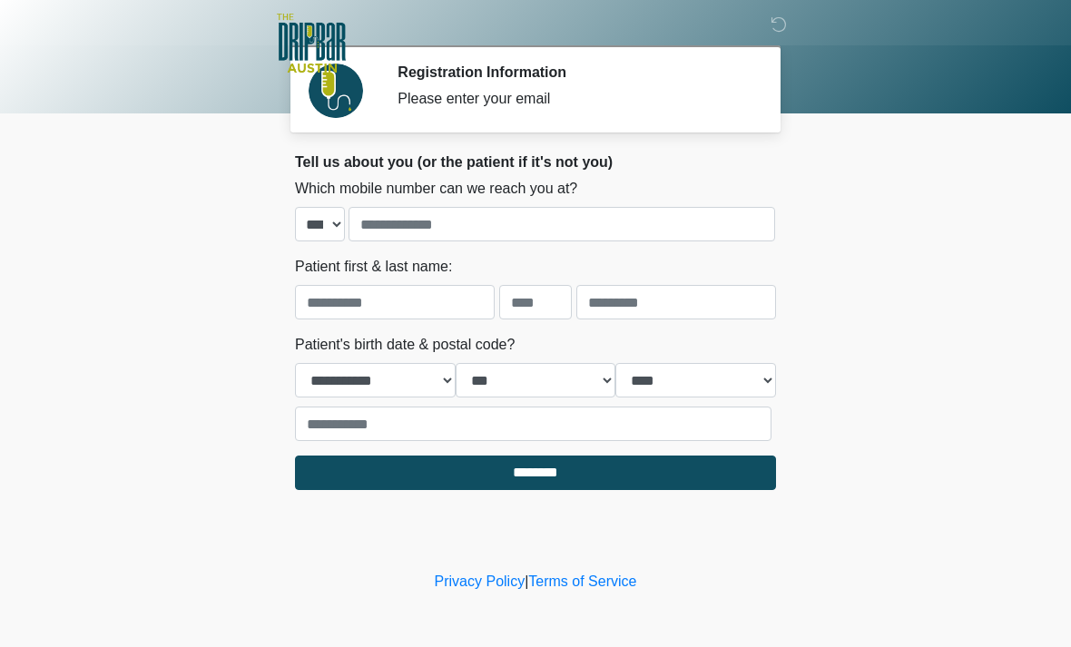  I want to click on a: Terms of Service, so click(582, 581).